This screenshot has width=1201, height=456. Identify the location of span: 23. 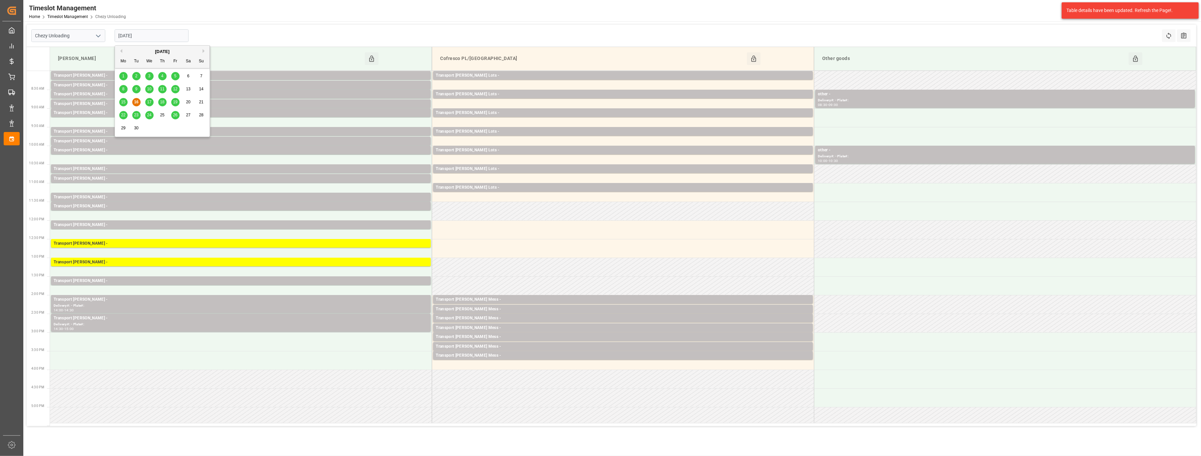
(136, 115).